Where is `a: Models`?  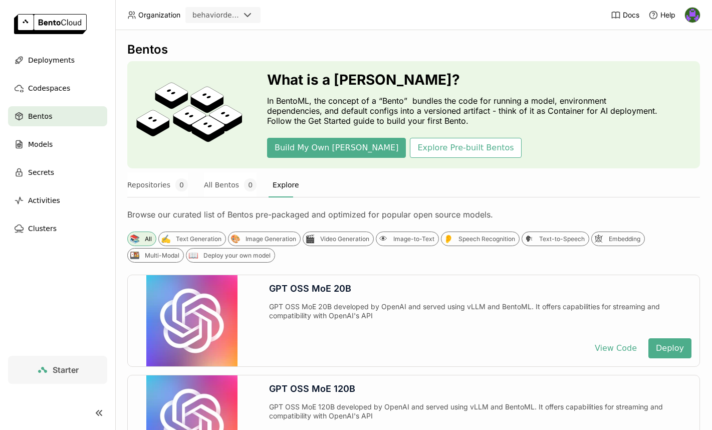 a: Models is located at coordinates (58, 144).